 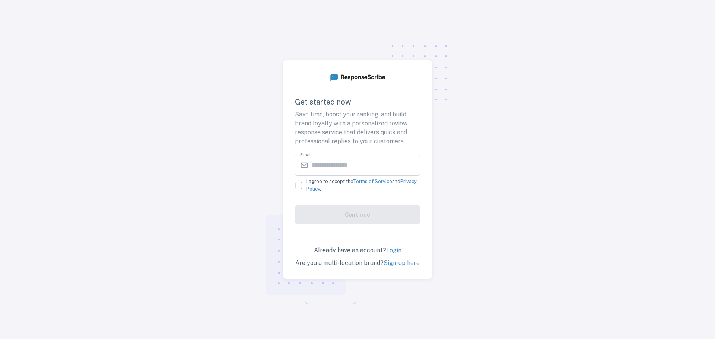 What do you see at coordinates (357, 263) in the screenshot?
I see `p: Are you a multi-location brand?` at bounding box center [357, 263].